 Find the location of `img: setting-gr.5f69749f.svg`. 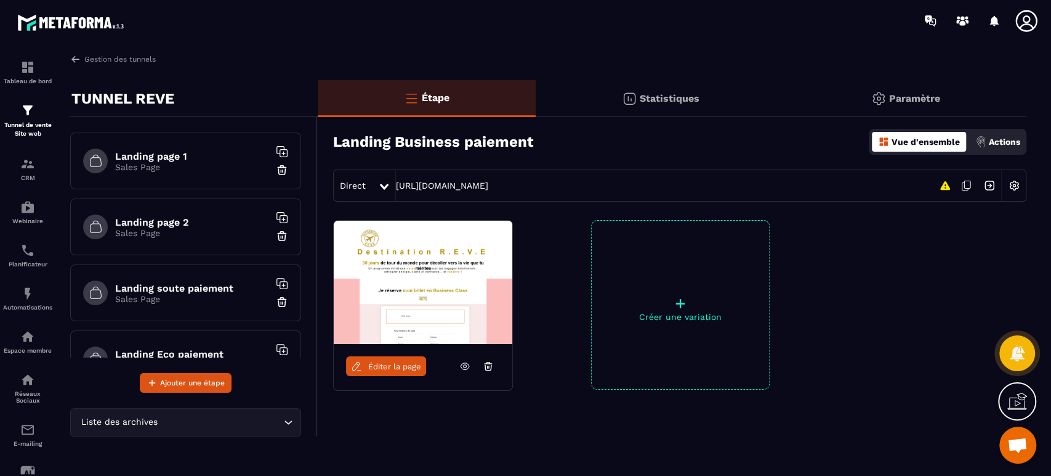

img: setting-gr.5f69749f.svg is located at coordinates (879, 99).